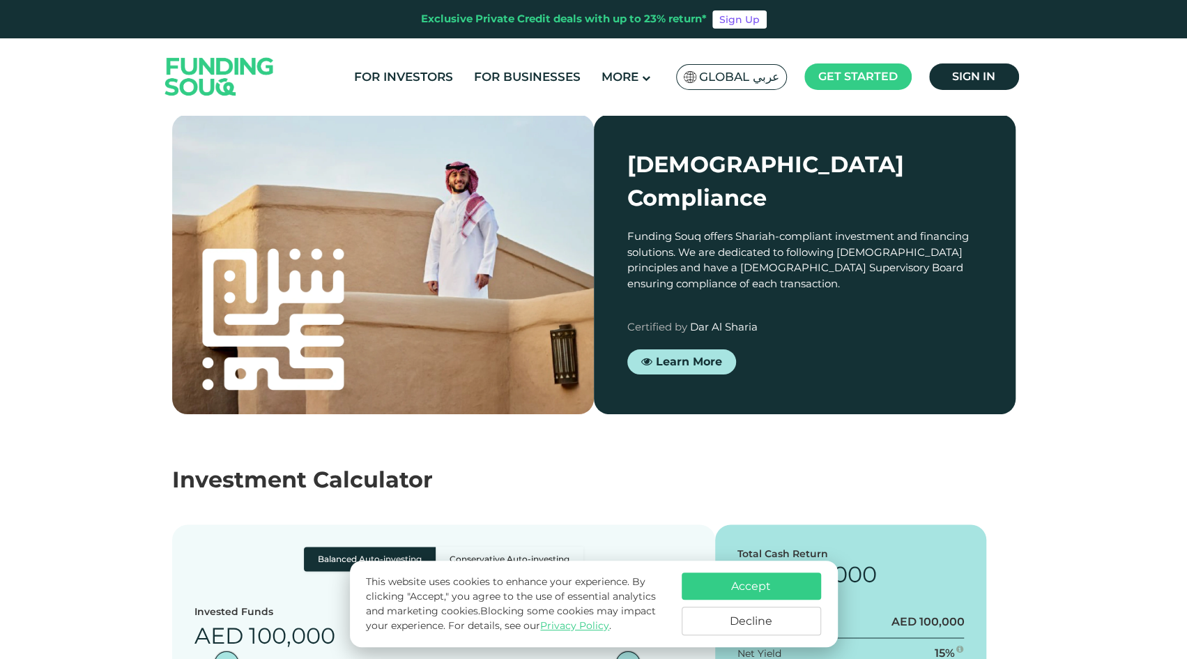 The height and width of the screenshot is (659, 1187). What do you see at coordinates (858, 76) in the screenshot?
I see `span: Get started` at bounding box center [858, 76].